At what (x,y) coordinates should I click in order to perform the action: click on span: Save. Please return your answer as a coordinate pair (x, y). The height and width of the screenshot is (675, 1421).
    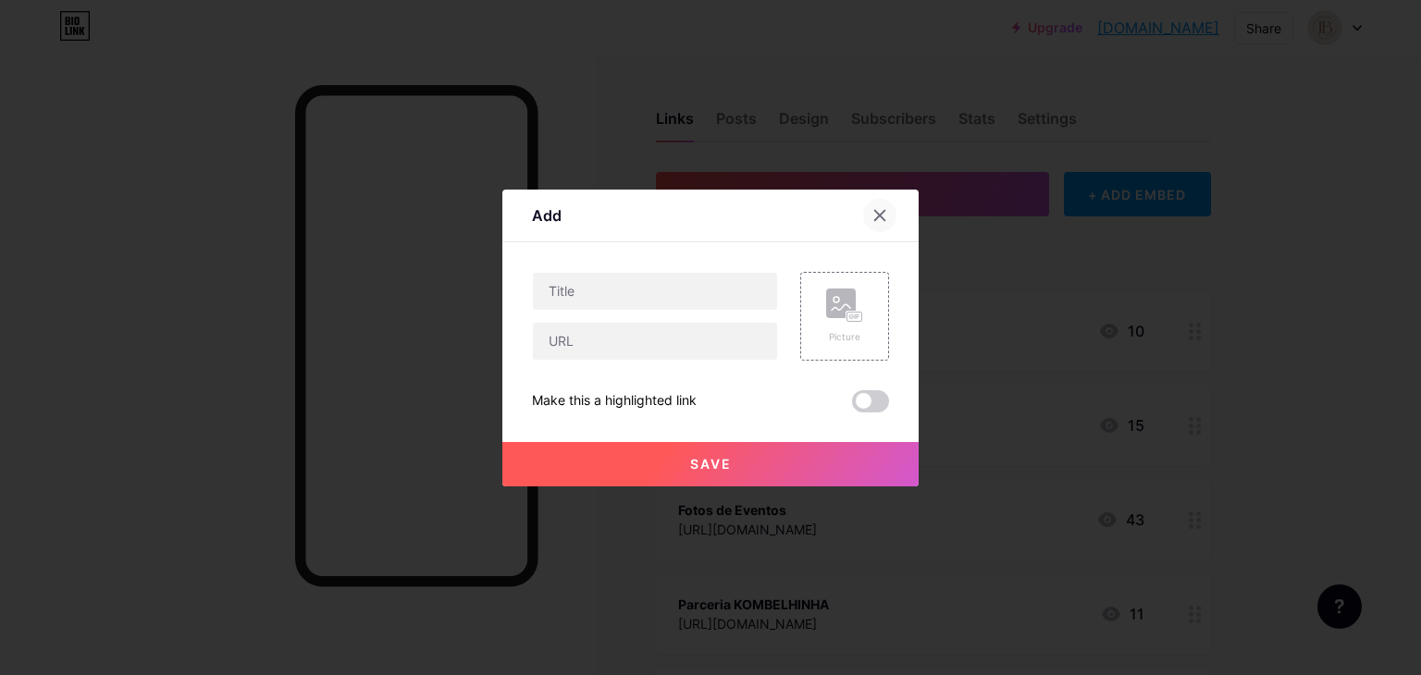
    Looking at the image, I should click on (710, 463).